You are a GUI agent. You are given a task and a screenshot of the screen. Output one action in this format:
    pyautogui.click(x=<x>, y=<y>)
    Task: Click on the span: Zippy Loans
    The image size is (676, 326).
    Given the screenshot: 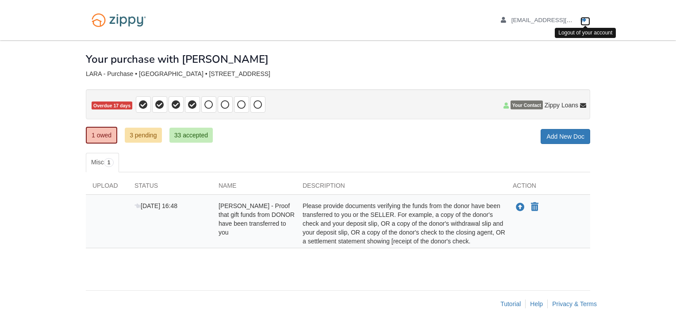 What is the action you would take?
    pyautogui.click(x=561, y=105)
    